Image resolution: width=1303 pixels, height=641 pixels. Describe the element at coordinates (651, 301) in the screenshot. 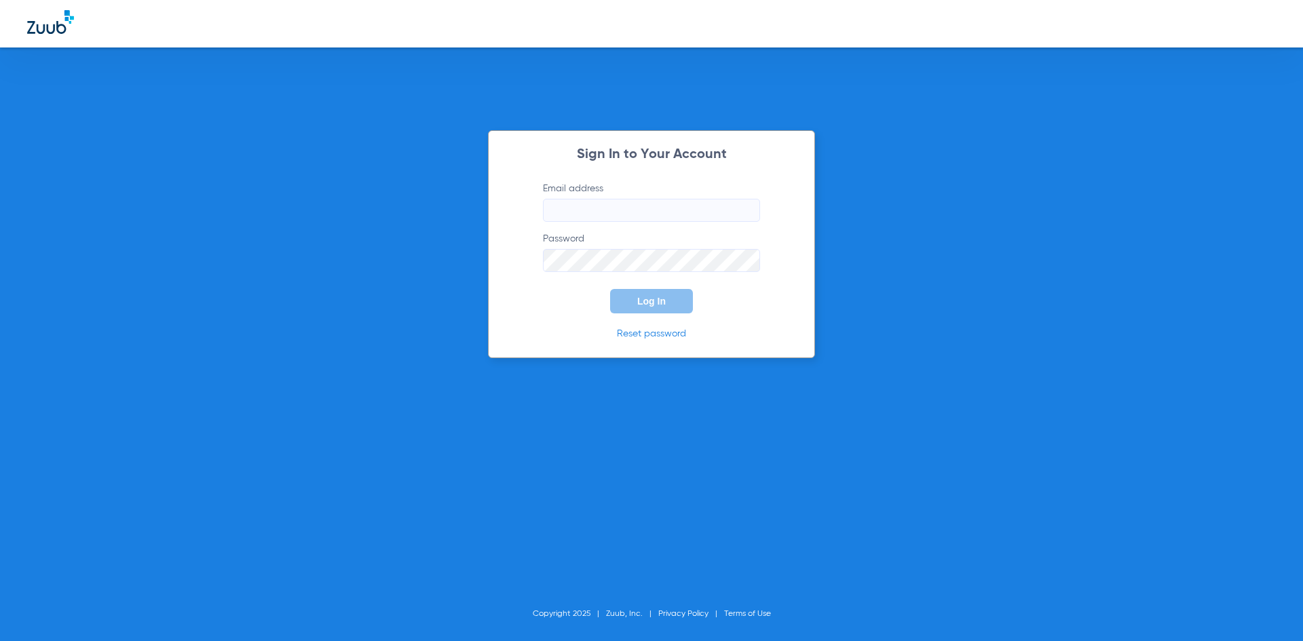

I see `span: Log In` at that location.